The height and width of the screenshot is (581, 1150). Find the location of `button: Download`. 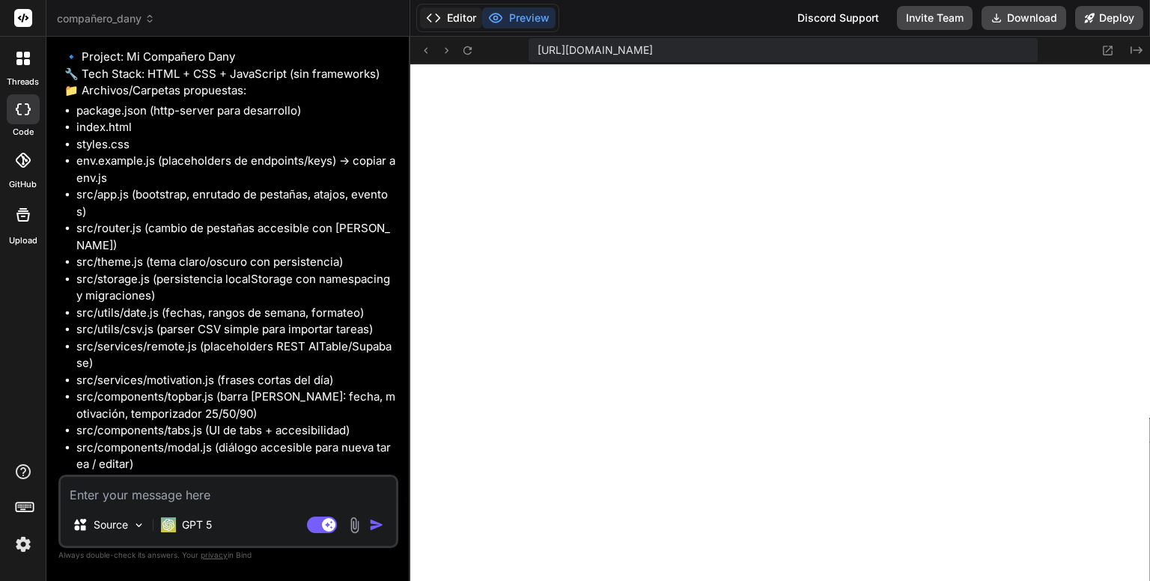

button: Download is located at coordinates (1024, 18).